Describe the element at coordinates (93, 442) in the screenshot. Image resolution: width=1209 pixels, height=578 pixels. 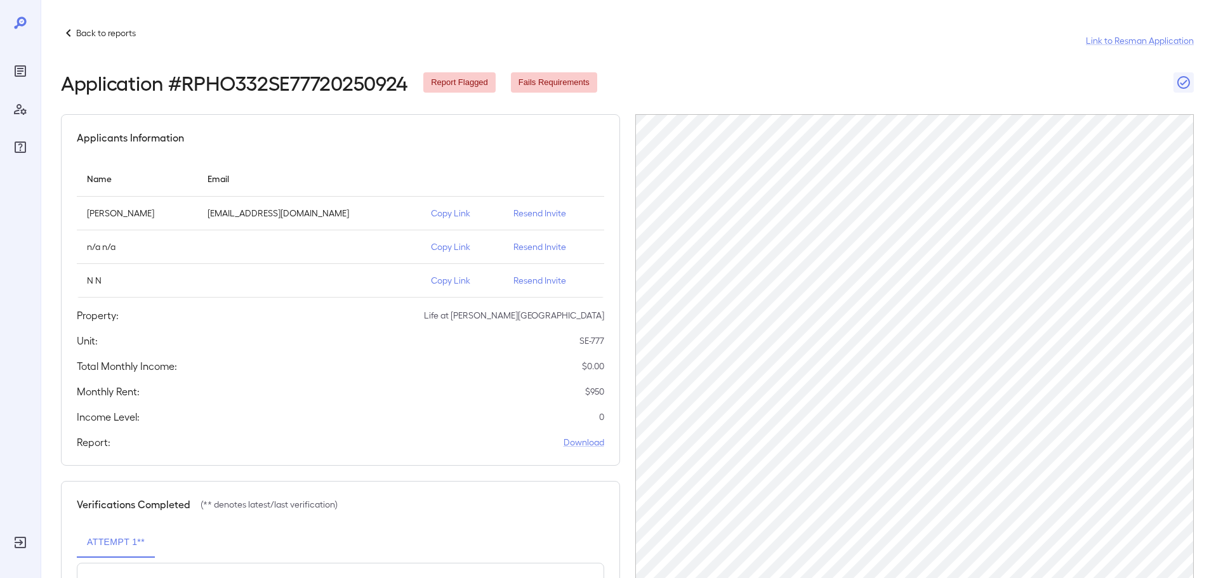
I see `h5: Report:` at that location.